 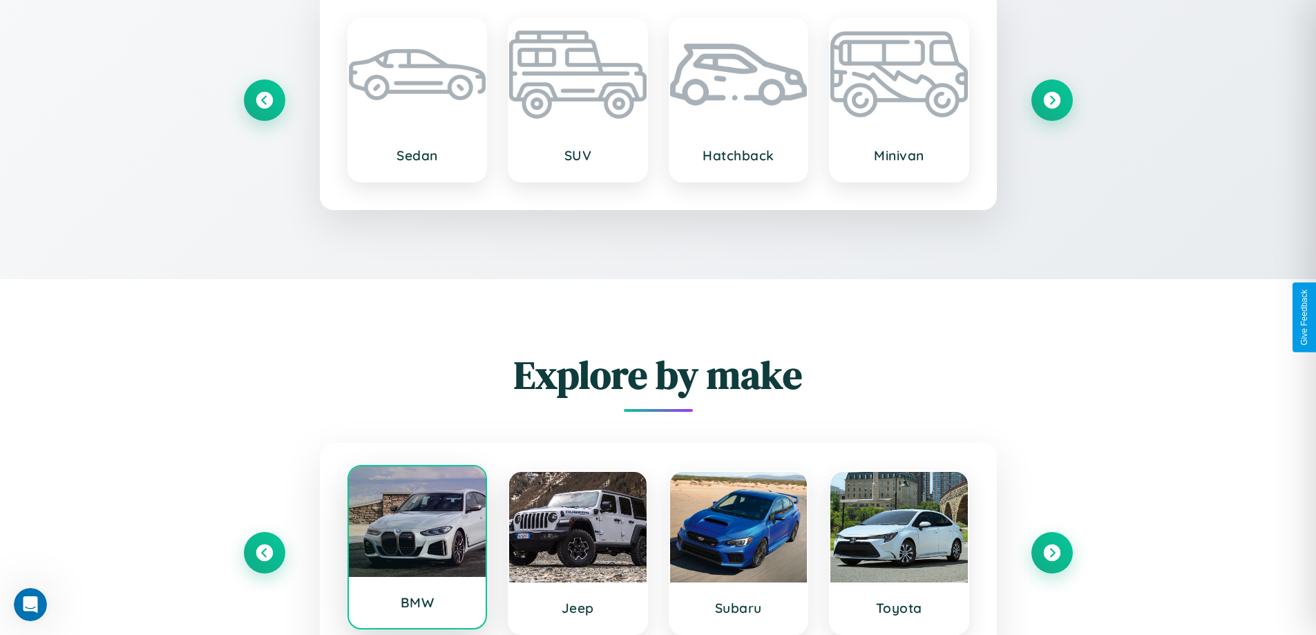 What do you see at coordinates (1304, 317) in the screenshot?
I see `div: Give Feedback` at bounding box center [1304, 317].